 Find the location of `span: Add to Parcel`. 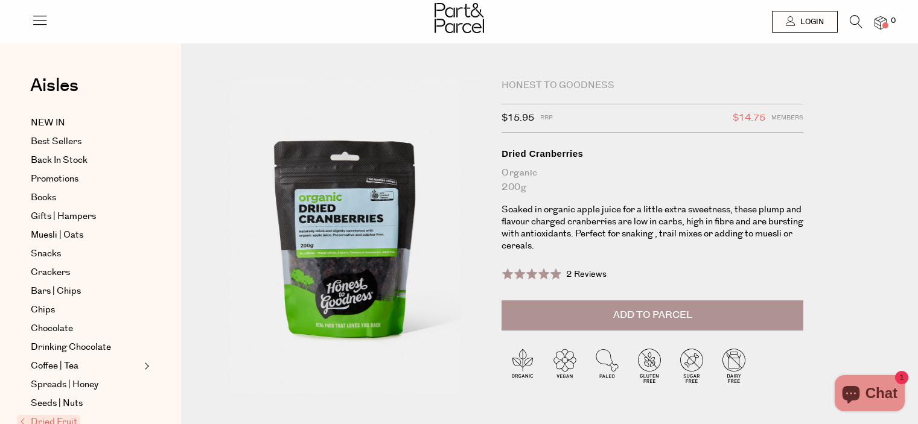

span: Add to Parcel is located at coordinates (652, 315).